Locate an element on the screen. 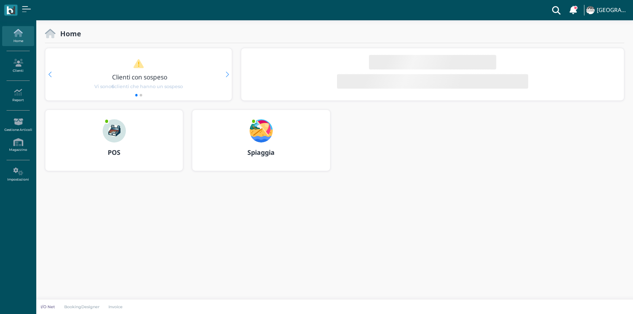 The image size is (633, 314). a: Report is located at coordinates (18, 95).